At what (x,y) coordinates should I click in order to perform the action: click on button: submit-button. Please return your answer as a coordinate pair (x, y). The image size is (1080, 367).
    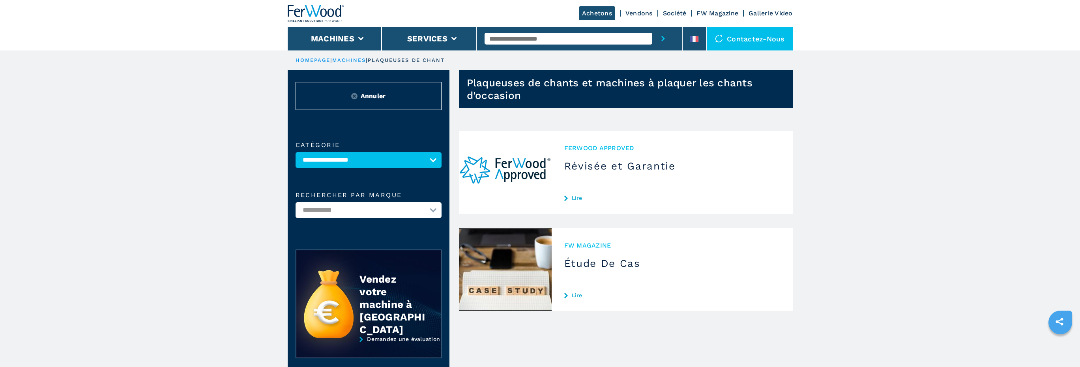
    Looking at the image, I should click on (663, 39).